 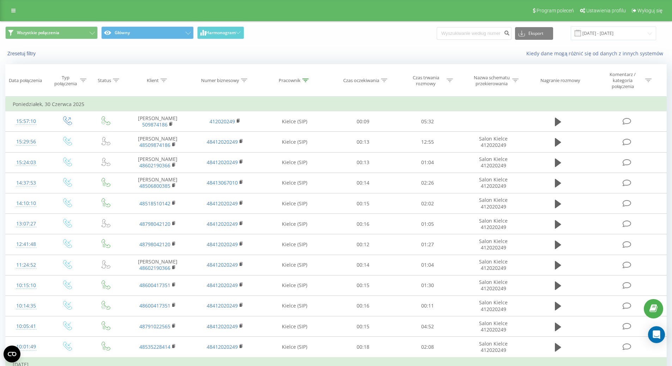 What do you see at coordinates (491, 81) in the screenshot?
I see `div: Nazwa schematu przekierowania` at bounding box center [491, 81].